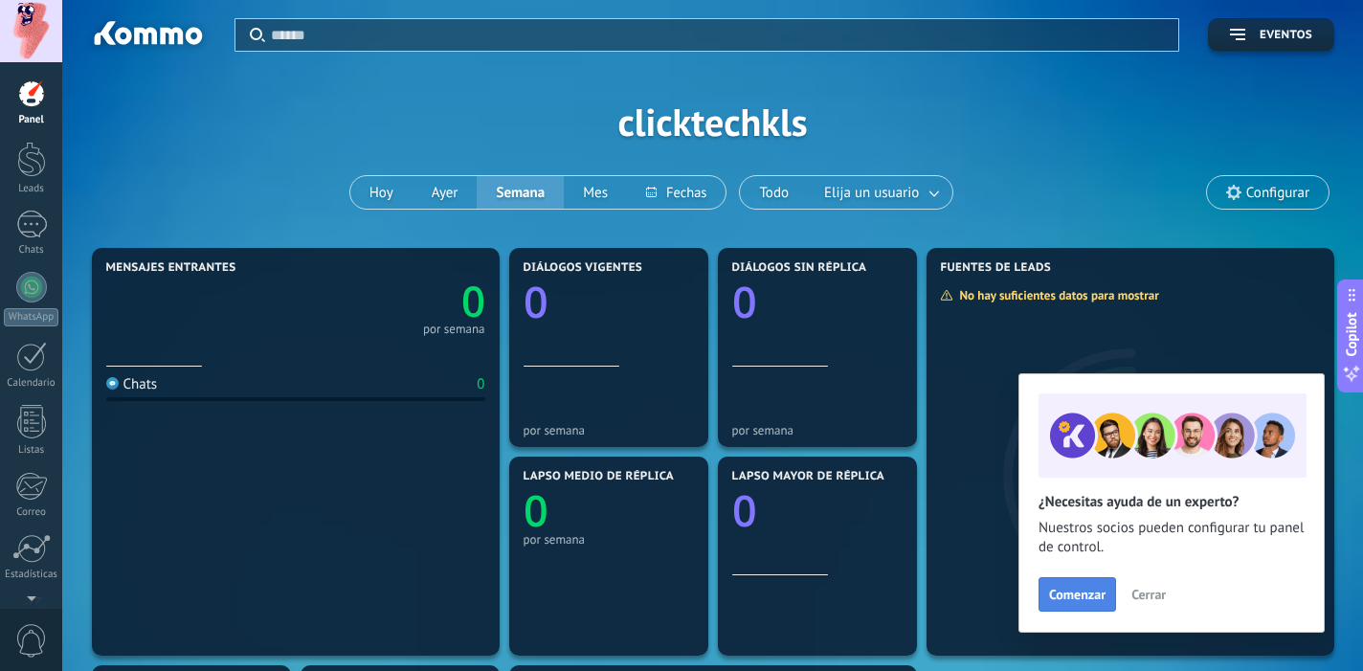 The image size is (1363, 671). What do you see at coordinates (1352, 334) in the screenshot?
I see `span: Copilot` at bounding box center [1352, 334].